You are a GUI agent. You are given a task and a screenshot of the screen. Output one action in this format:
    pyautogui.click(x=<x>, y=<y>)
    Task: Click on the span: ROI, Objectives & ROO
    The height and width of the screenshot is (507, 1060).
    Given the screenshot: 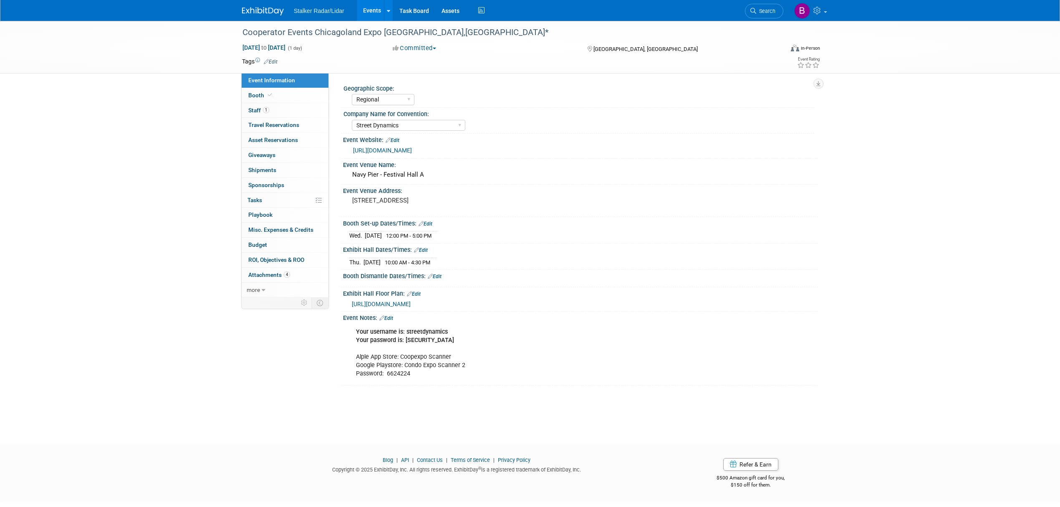 What is the action you would take?
    pyautogui.click(x=276, y=260)
    